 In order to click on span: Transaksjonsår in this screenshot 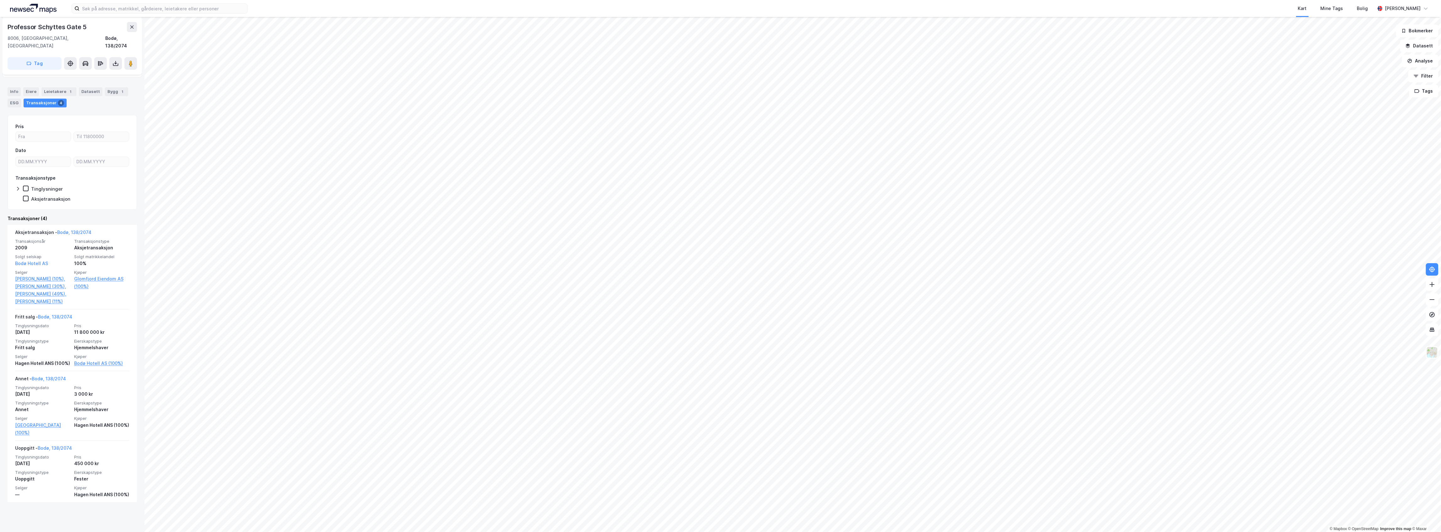, I will do `click(43, 241)`.